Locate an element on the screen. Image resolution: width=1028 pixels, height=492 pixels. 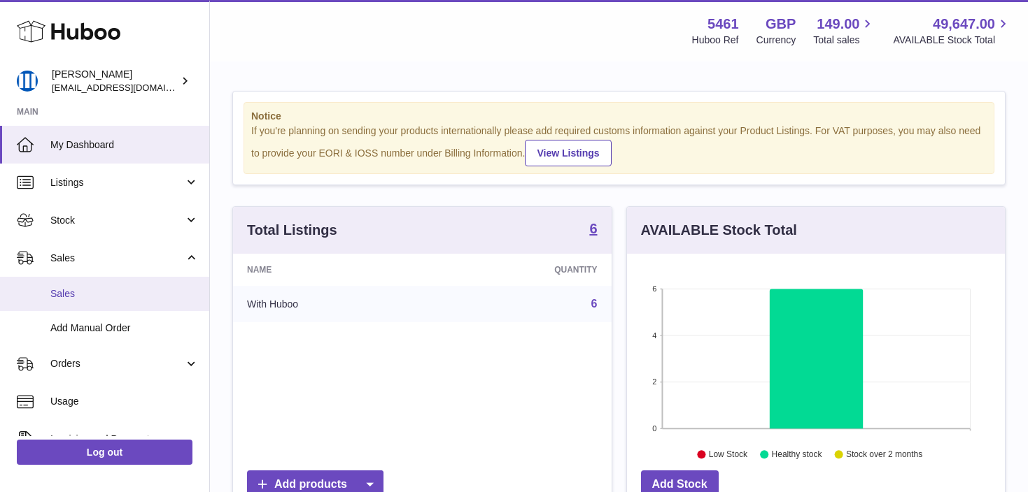
text: Low Stock is located at coordinates (727, 455).